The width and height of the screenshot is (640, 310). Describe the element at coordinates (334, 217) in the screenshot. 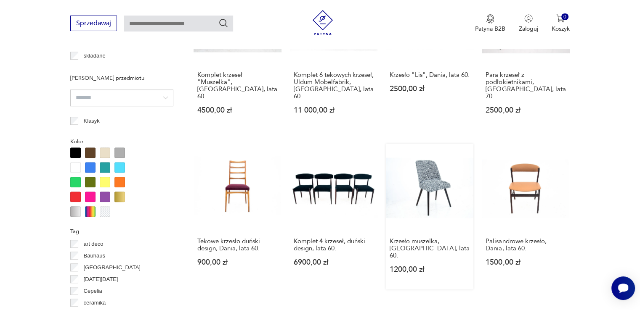

I see `a: Komplet 4 krzeseł, duński design, lata 60.Komplet 4 krzeseł, duński design, lata 60.6900,00 zł` at that location.